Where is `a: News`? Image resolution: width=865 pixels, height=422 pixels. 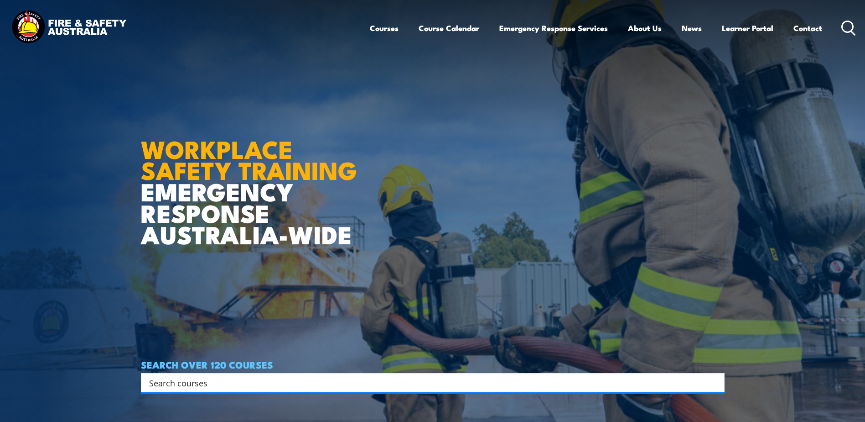
a: News is located at coordinates (692, 28).